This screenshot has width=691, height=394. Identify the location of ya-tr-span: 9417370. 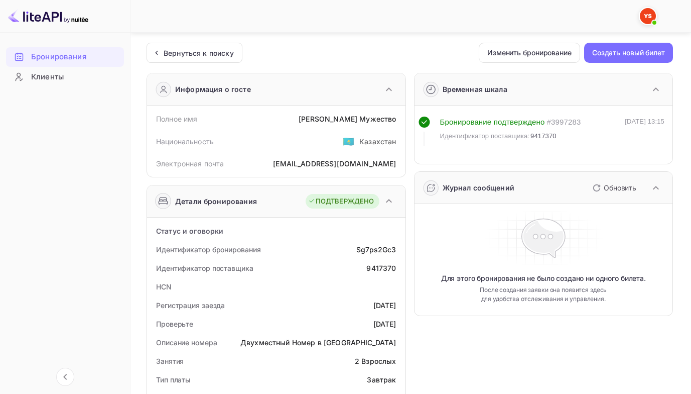
(544, 136).